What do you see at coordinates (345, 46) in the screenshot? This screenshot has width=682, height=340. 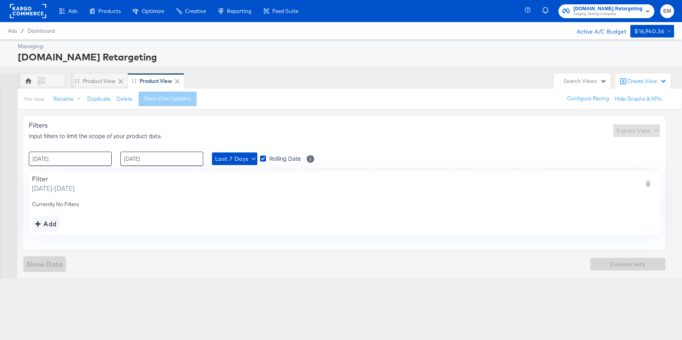 I see `div: Managing:` at bounding box center [345, 46].